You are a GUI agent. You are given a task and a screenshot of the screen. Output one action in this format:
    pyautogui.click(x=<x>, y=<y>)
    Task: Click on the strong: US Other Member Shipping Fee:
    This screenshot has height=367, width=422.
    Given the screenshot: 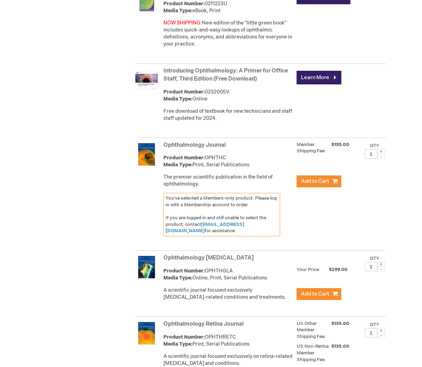 What is the action you would take?
    pyautogui.click(x=312, y=330)
    